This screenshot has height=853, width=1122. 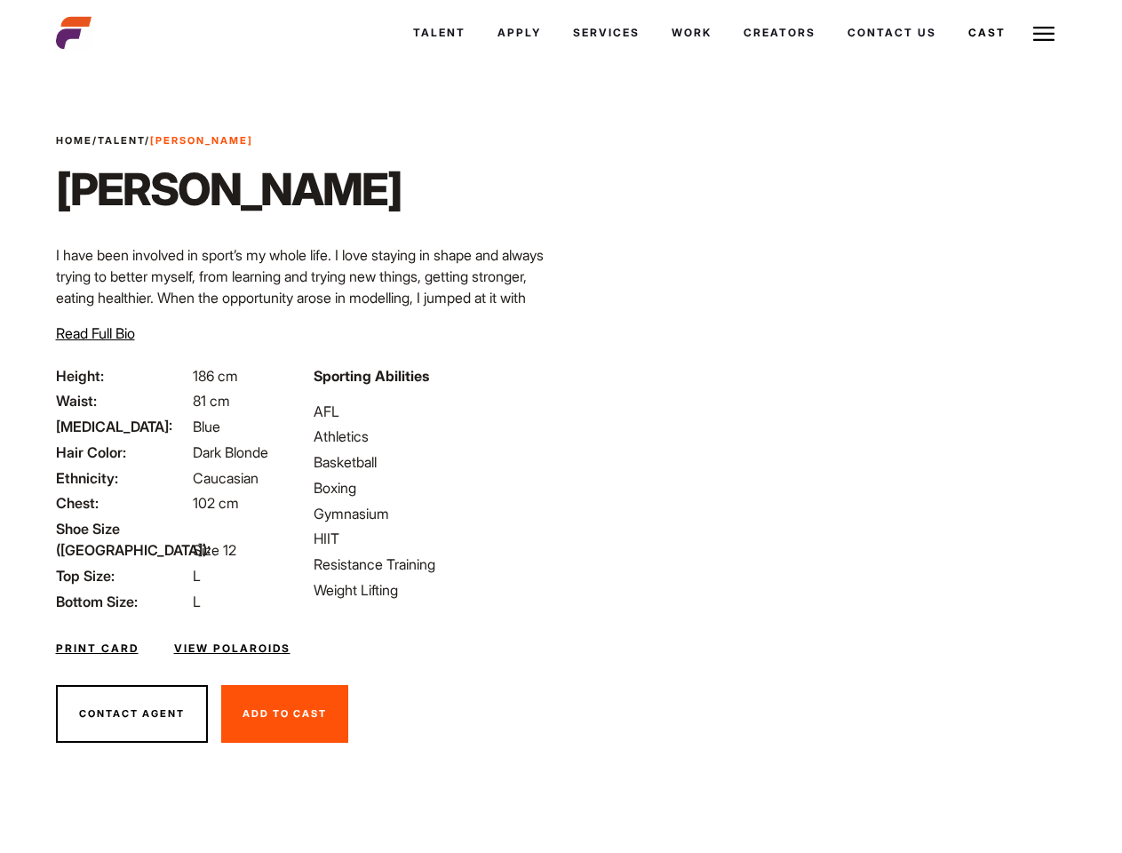 I want to click on span: Add To Cast, so click(x=284, y=714).